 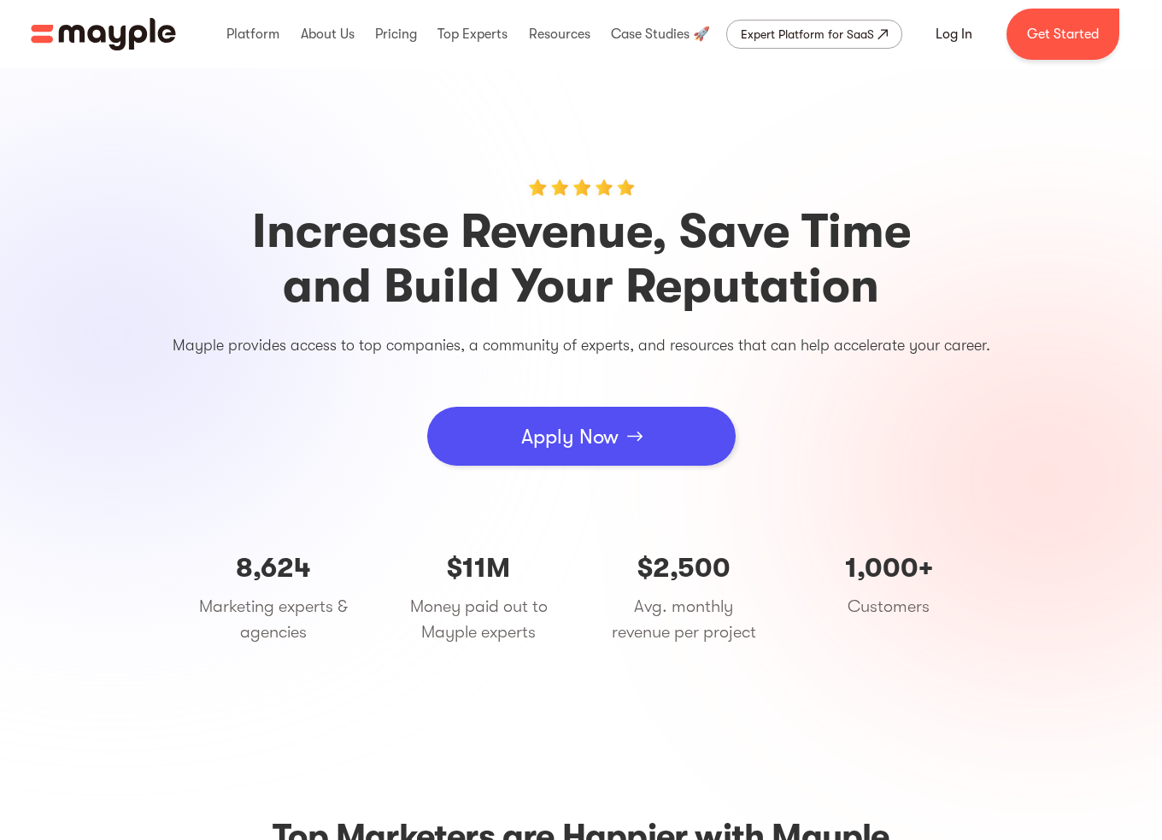 What do you see at coordinates (683, 568) in the screenshot?
I see `h4: $2,500` at bounding box center [683, 568].